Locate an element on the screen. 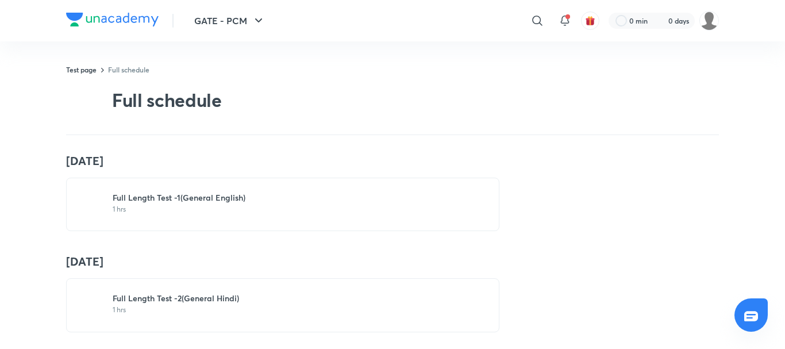 This screenshot has height=349, width=785. h6: Full Length Test -1(General English) is located at coordinates (290, 198).